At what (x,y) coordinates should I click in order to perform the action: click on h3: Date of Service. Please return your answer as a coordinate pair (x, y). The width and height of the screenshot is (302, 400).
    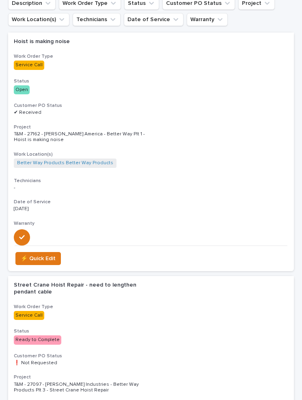
    Looking at the image, I should click on (151, 202).